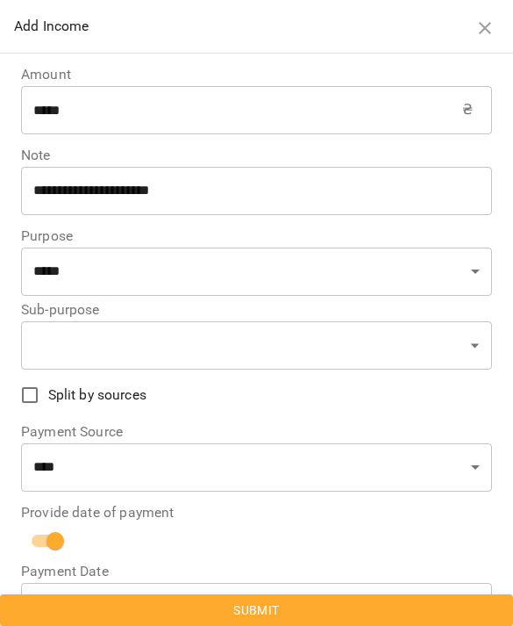 The image size is (513, 626). I want to click on label: Note, so click(256, 155).